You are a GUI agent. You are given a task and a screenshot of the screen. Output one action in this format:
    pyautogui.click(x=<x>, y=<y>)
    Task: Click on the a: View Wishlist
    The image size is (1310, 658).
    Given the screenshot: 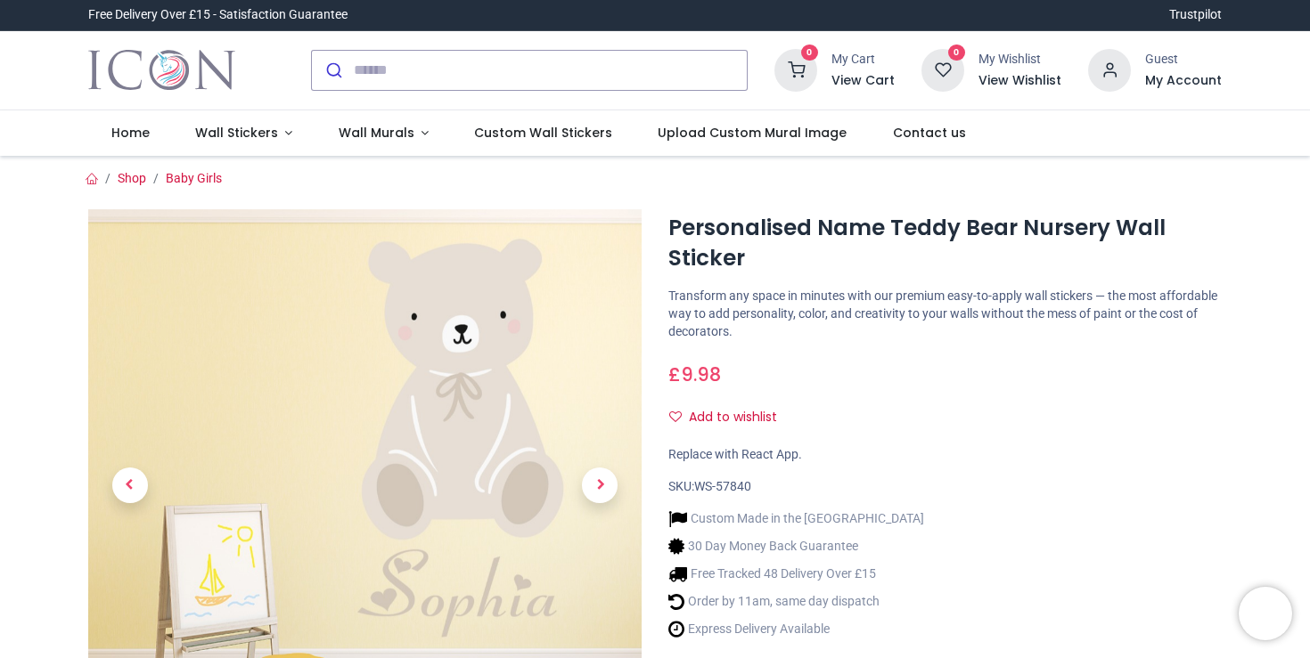 What is the action you would take?
    pyautogui.click(x=1019, y=81)
    